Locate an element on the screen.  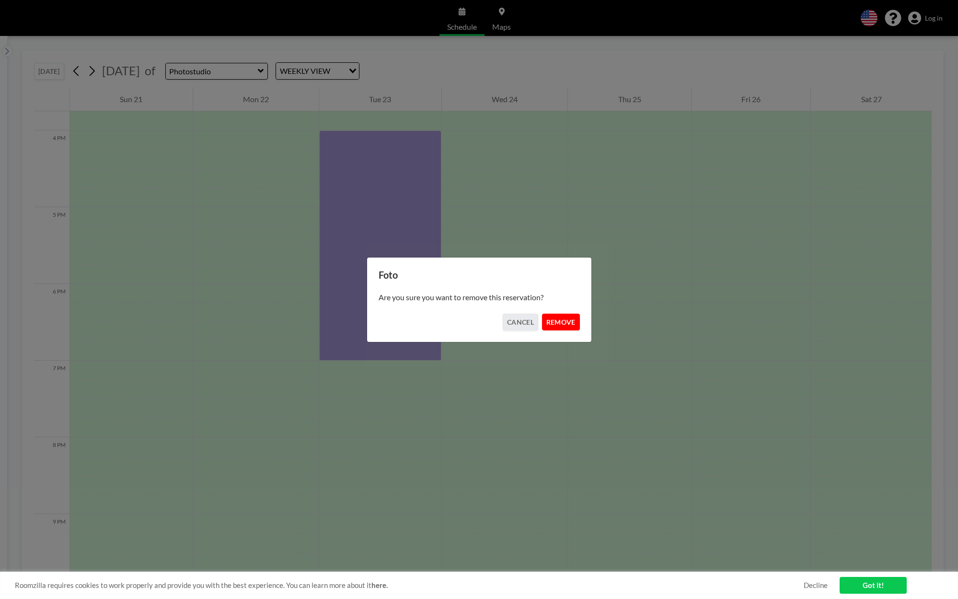
p: Are you sure you want to remove this reservation? is located at coordinates (479, 297).